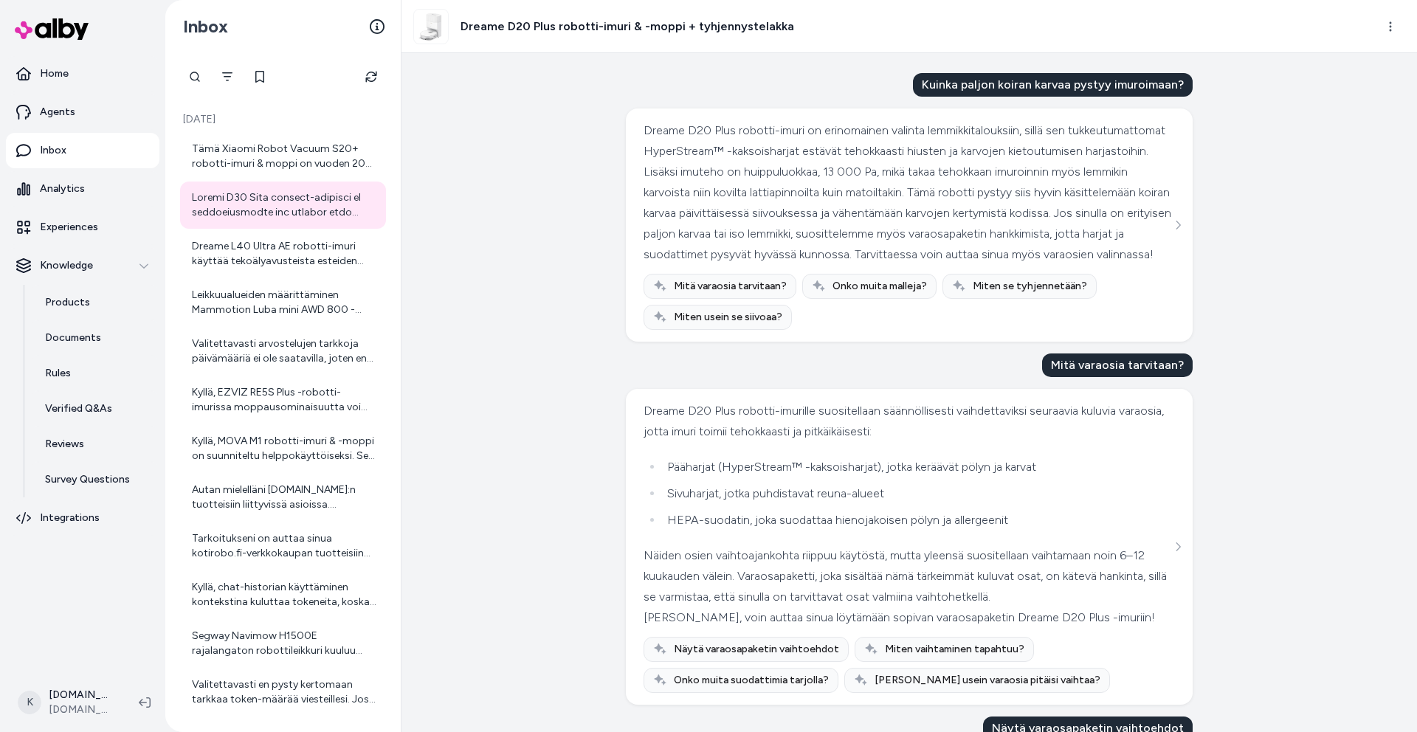  Describe the element at coordinates (283, 156) in the screenshot. I see `a: Tämä Xiaomi Robot Vacuum S20+ robotti-imuri & moppi on vuoden 2025 malli. Se on myös Kuluttaja-le...` at that location.